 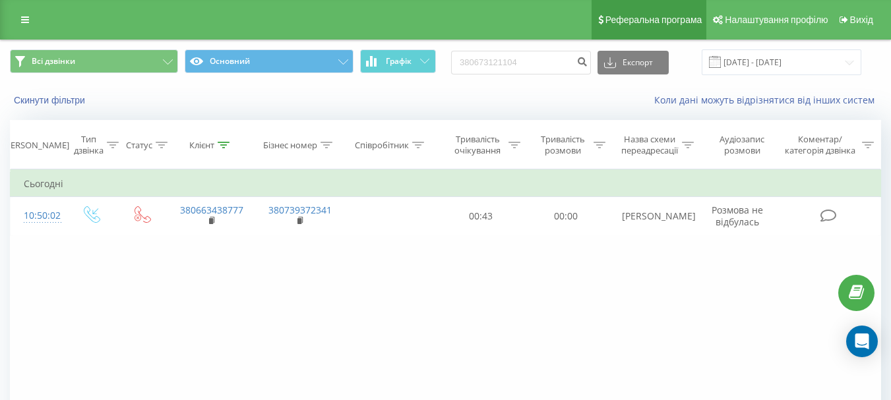 What do you see at coordinates (742, 145) in the screenshot?
I see `div: Аудіозапис розмови` at bounding box center [742, 145].